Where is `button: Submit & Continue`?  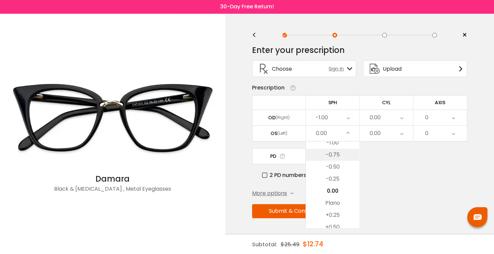 button: Submit & Continue is located at coordinates (293, 212).